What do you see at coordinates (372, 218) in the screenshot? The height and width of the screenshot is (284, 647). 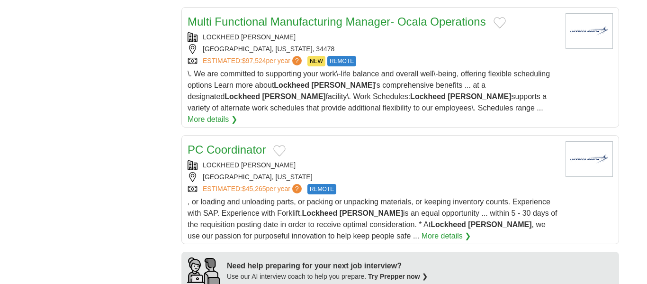 I see `span: , or loading and unloading parts, or packing or unpacking materials, or keeping inventory counts....` at bounding box center [372, 218].